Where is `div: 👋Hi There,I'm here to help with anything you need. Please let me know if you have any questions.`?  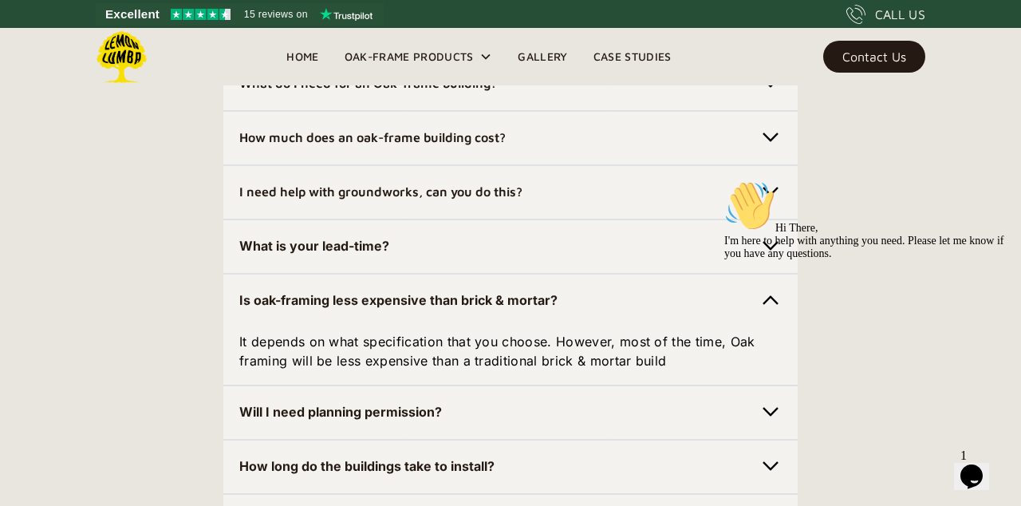 div: 👋Hi There,I'm here to help with anything you need. Please let me know if you have any questions. is located at coordinates (150, 46).